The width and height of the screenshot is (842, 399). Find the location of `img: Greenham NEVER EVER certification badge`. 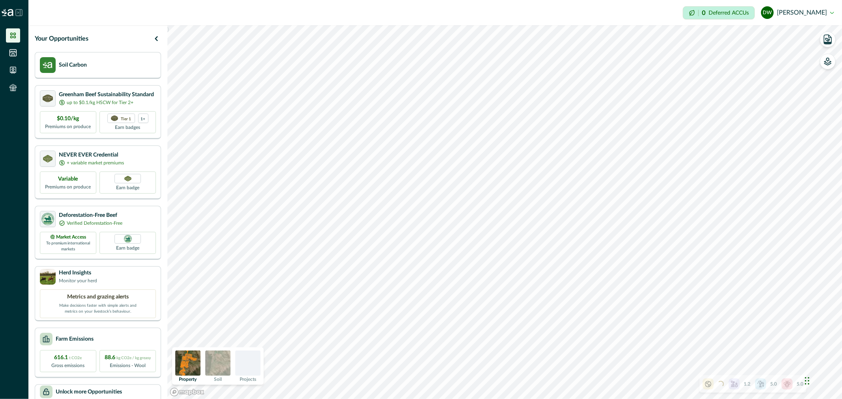

img: Greenham NEVER EVER certification badge is located at coordinates (128, 179).